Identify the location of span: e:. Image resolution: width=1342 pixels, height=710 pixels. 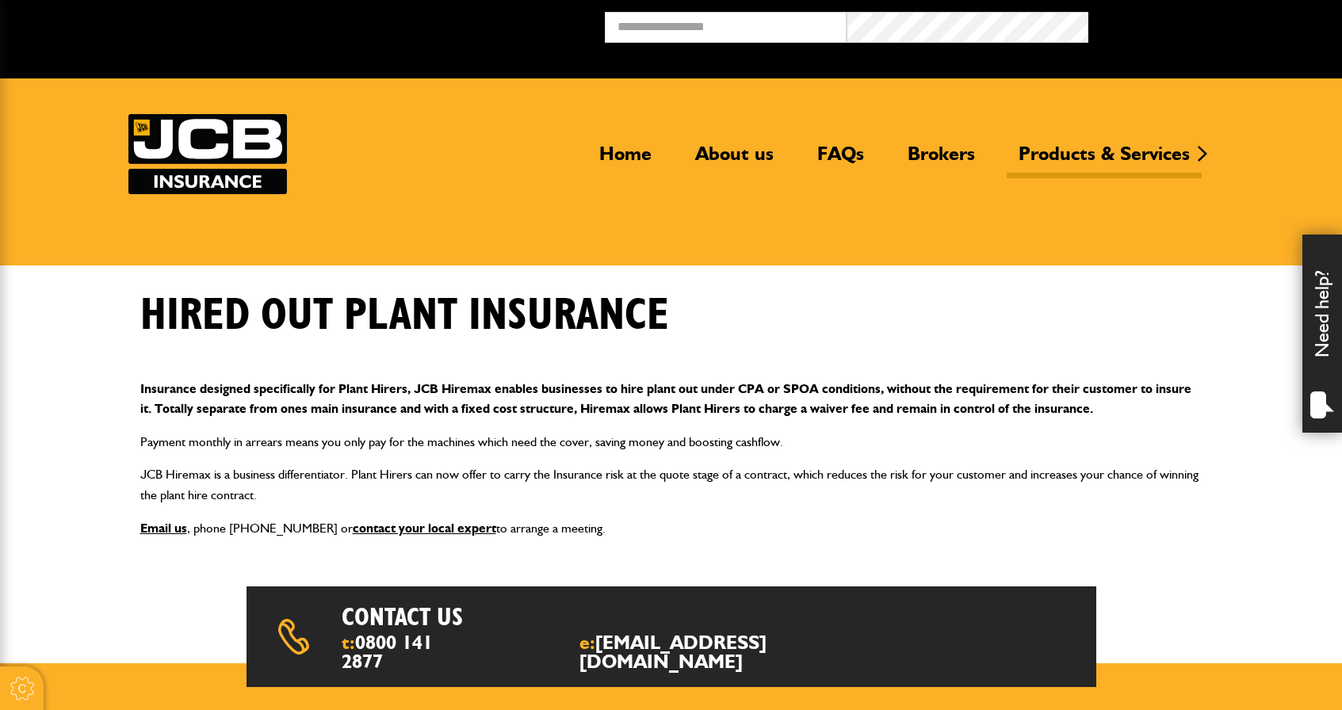
(713, 653).